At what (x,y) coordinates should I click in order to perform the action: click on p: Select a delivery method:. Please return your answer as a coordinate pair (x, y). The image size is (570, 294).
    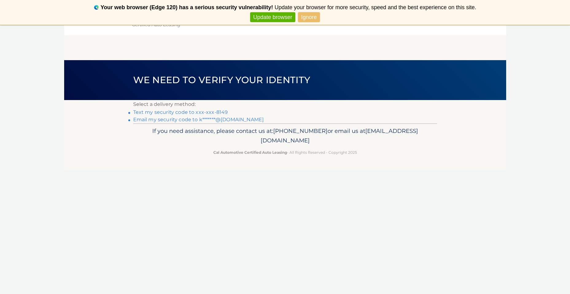
    Looking at the image, I should click on (285, 104).